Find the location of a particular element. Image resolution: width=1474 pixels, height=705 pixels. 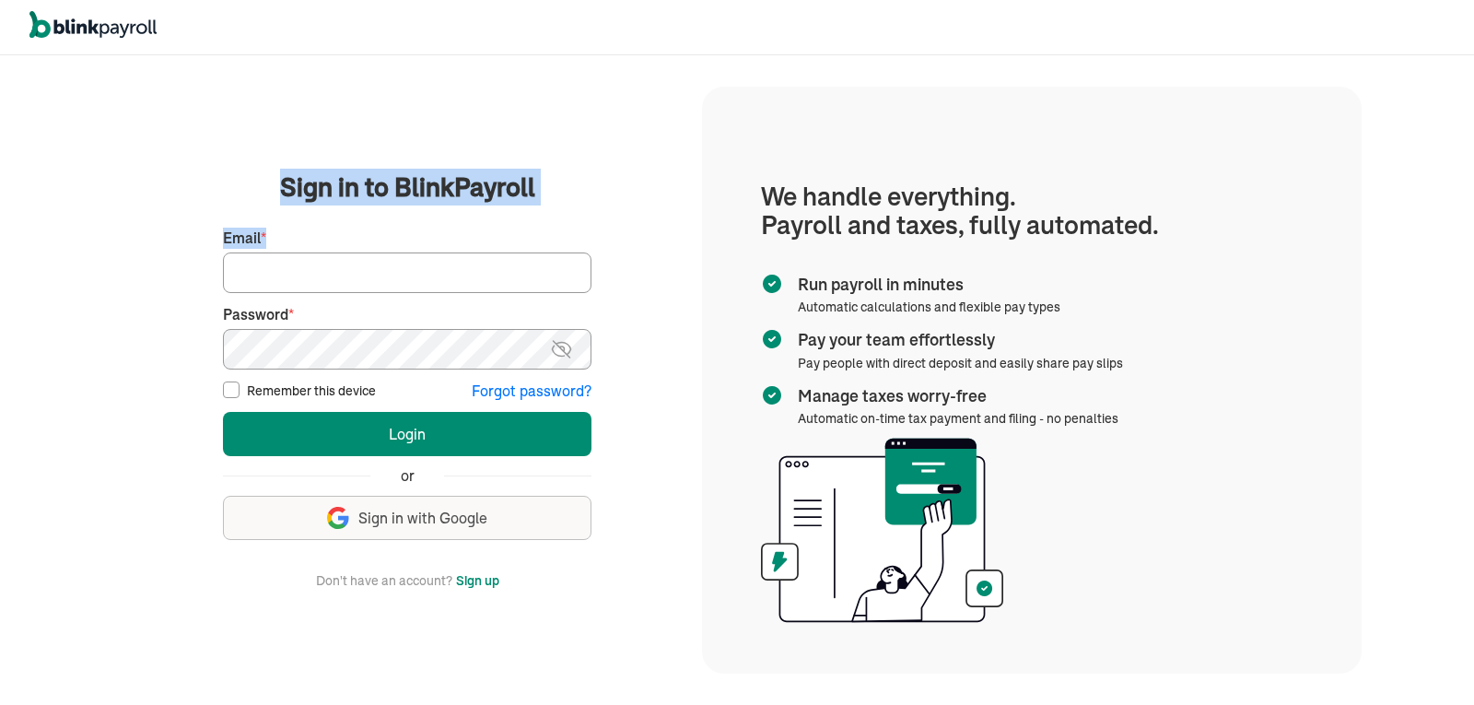

span: Sign in with Google is located at coordinates (423, 518).